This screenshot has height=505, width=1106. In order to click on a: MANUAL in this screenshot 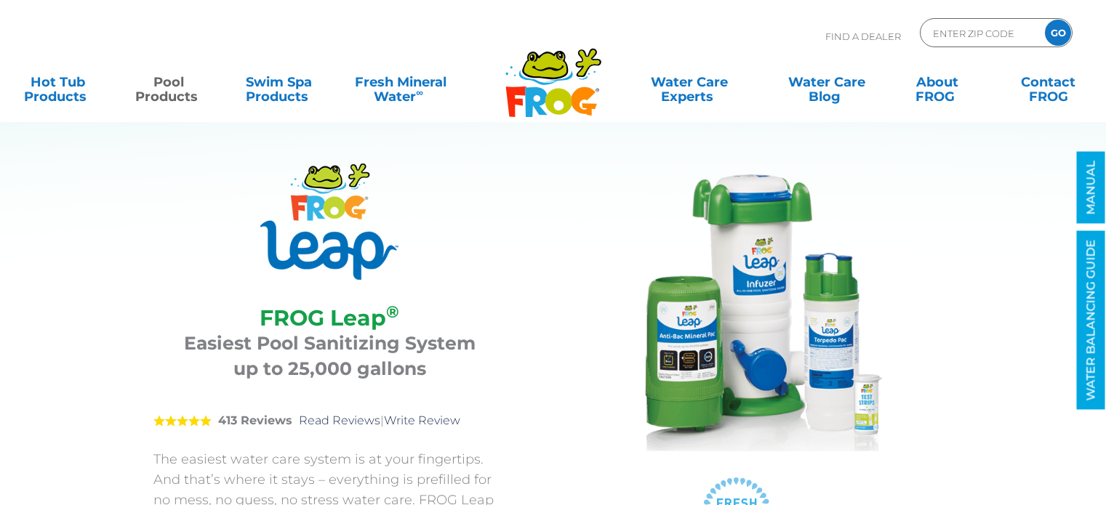, I will do `click(1091, 188)`.